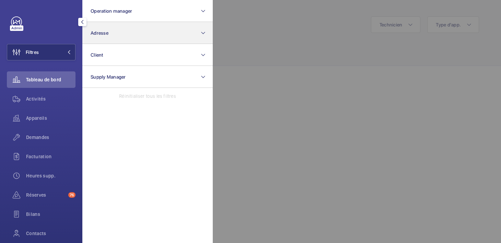 Image resolution: width=501 pixels, height=243 pixels. What do you see at coordinates (51, 137) in the screenshot?
I see `span: Demandes` at bounding box center [51, 137].